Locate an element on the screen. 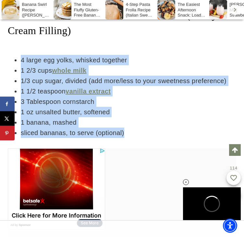 Image resolution: width=244 pixels, height=237 pixels. li: 1 1/2 teaspoon is located at coordinates (129, 91).